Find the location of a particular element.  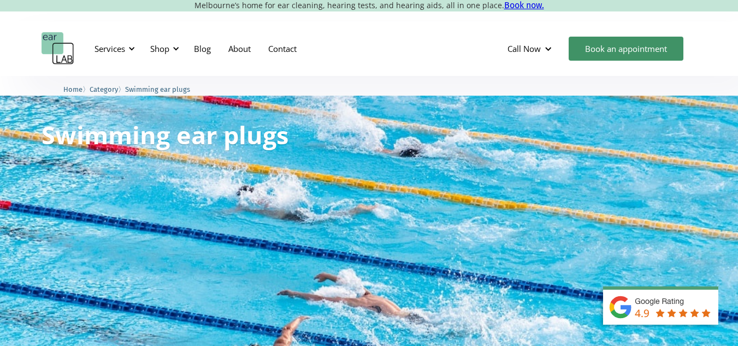

span: Category is located at coordinates (104, 89).